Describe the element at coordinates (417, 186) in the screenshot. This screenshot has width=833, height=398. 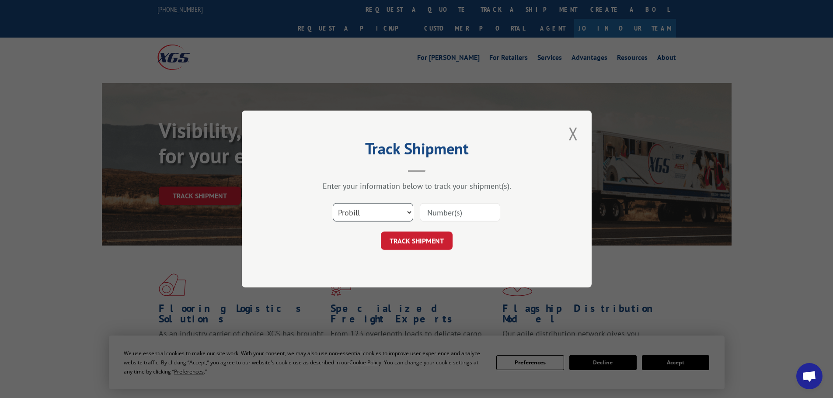
I see `div: Enter your information below to track your shipment(s).` at that location.